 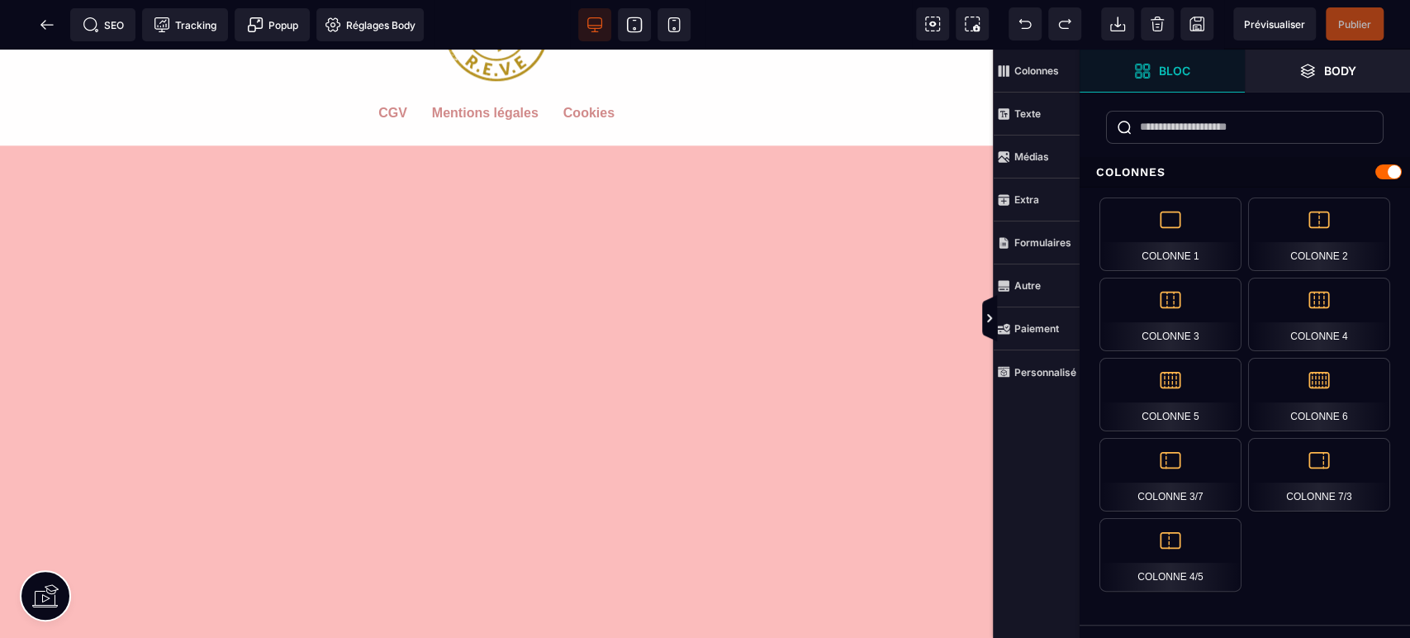 What do you see at coordinates (589, 64) in the screenshot?
I see `default: Cookies` at bounding box center [589, 64].